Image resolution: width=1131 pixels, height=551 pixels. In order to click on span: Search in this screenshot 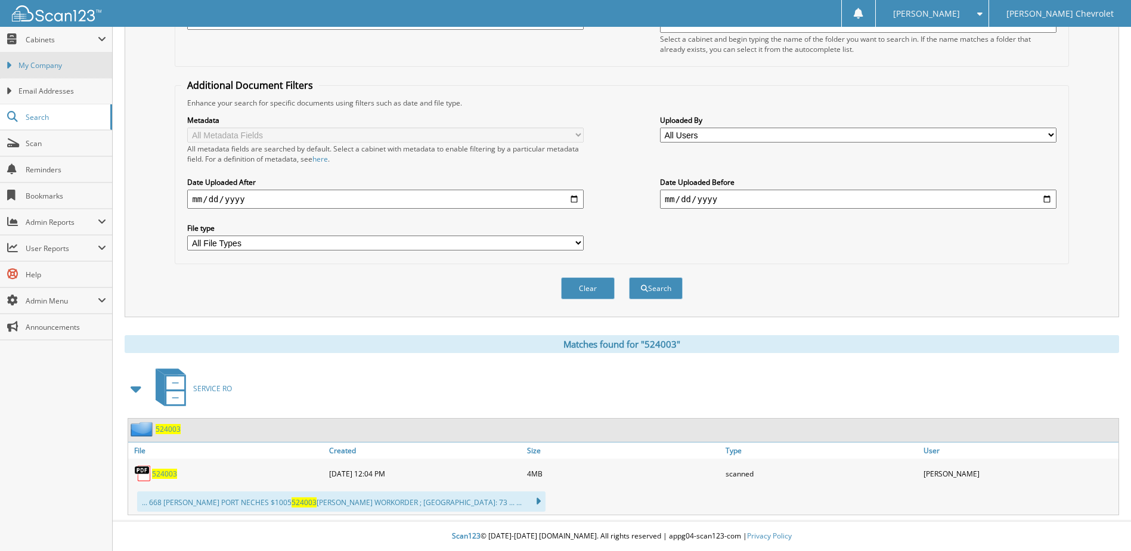, I will do `click(65, 117)`.